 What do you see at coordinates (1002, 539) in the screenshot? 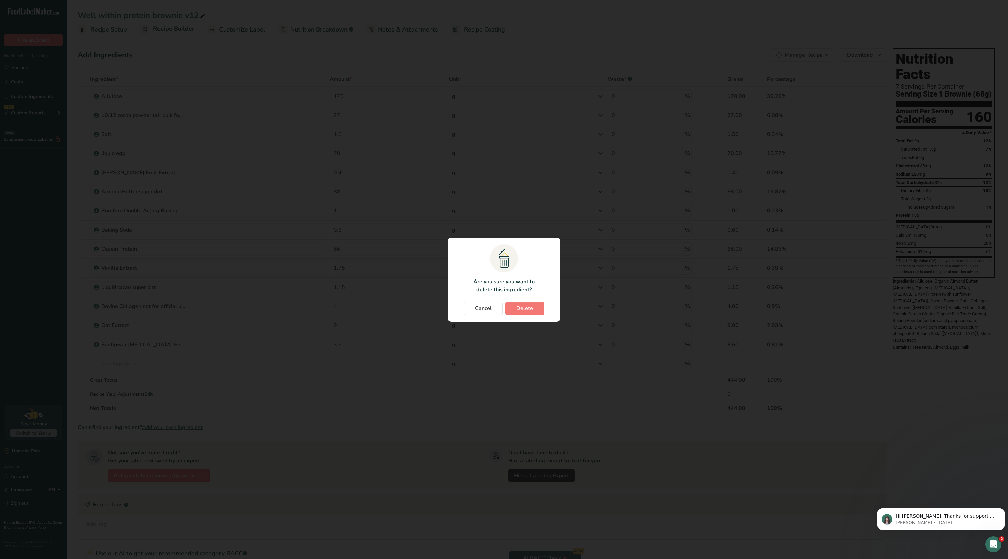
I see `span: 2` at bounding box center [1002, 539].